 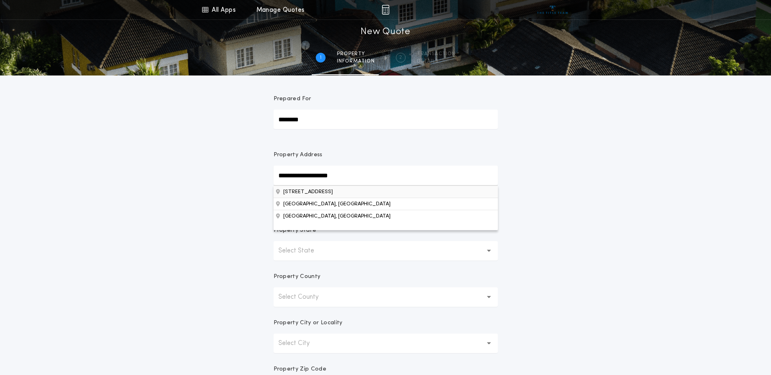 What do you see at coordinates (355, 54) in the screenshot?
I see `span: Property` at bounding box center [355, 54].